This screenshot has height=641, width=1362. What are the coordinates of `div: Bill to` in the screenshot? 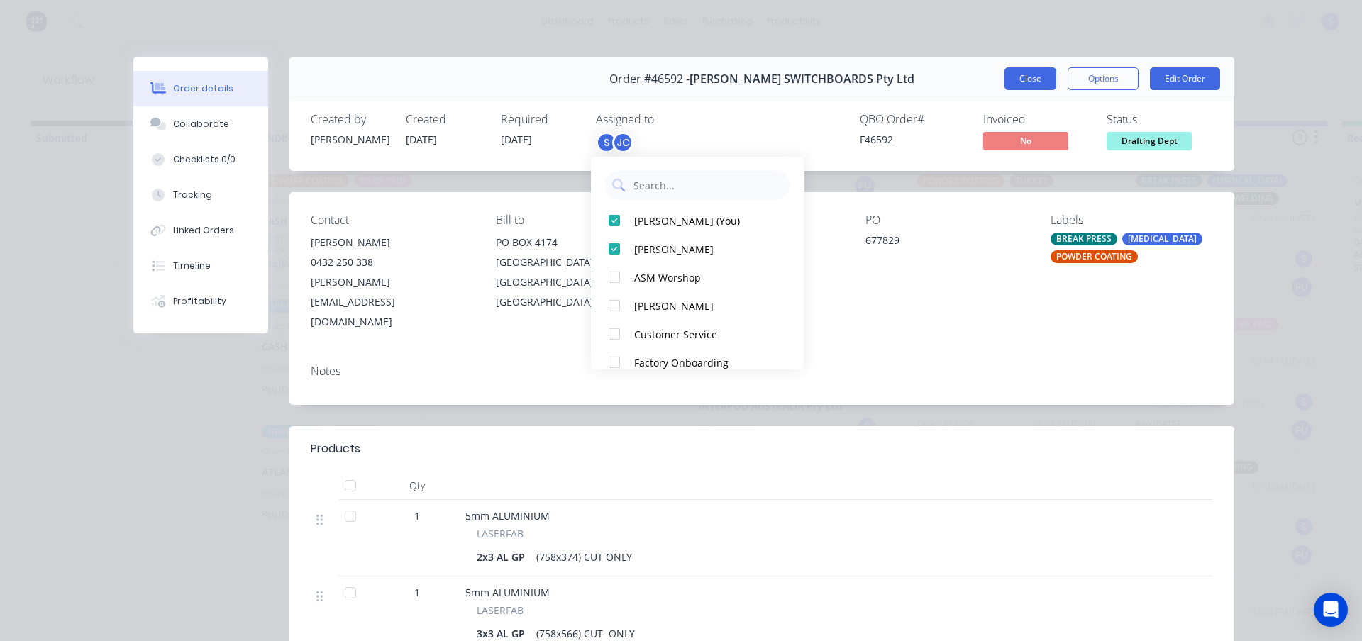 It's located at (577, 220).